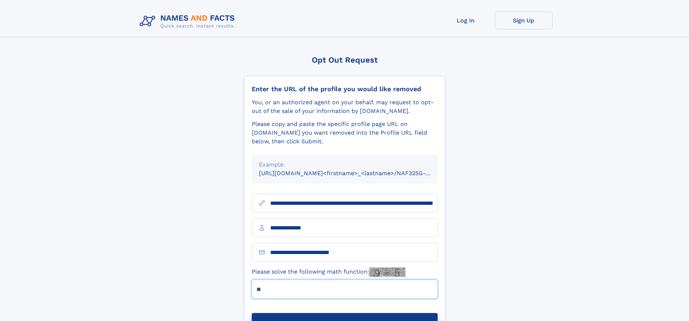 This screenshot has width=689, height=321. I want to click on label: Please solve the following math function:, so click(328, 272).